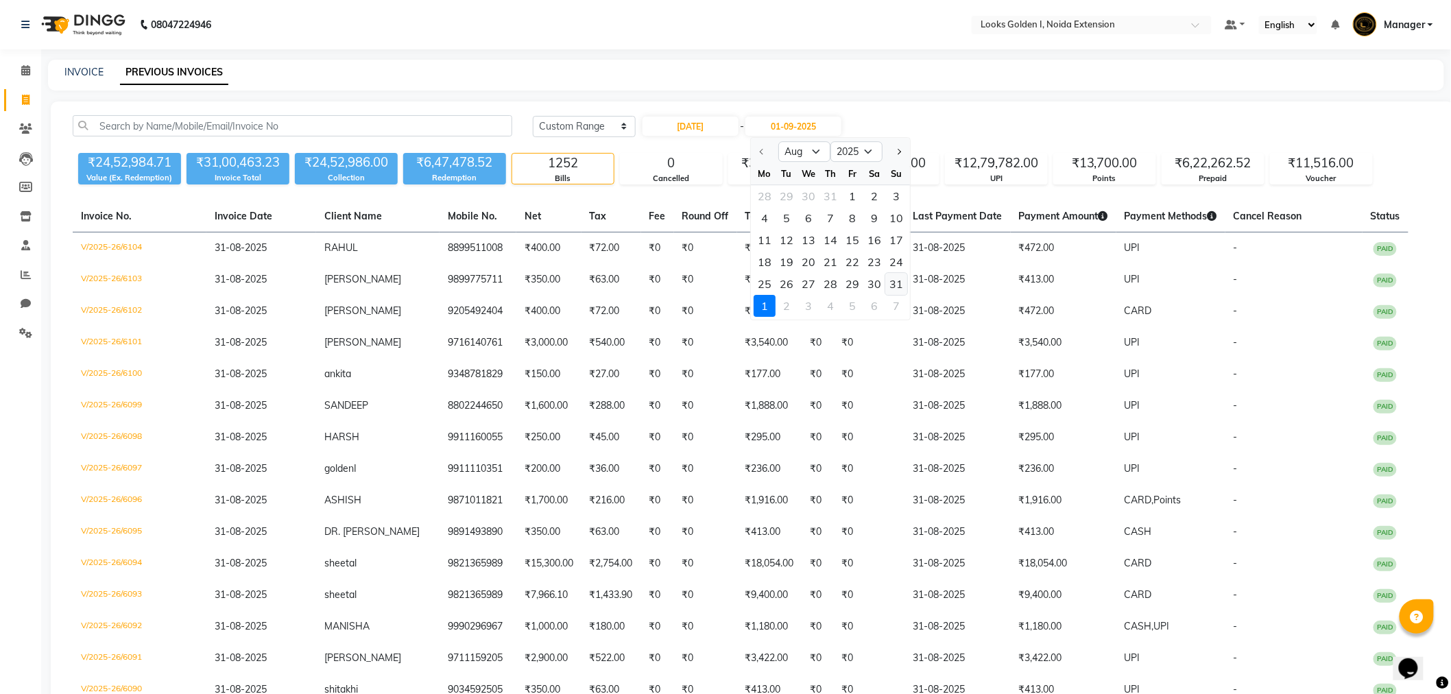 The width and height of the screenshot is (1451, 694). What do you see at coordinates (341, 437) in the screenshot?
I see `span: HARSH` at bounding box center [341, 437].